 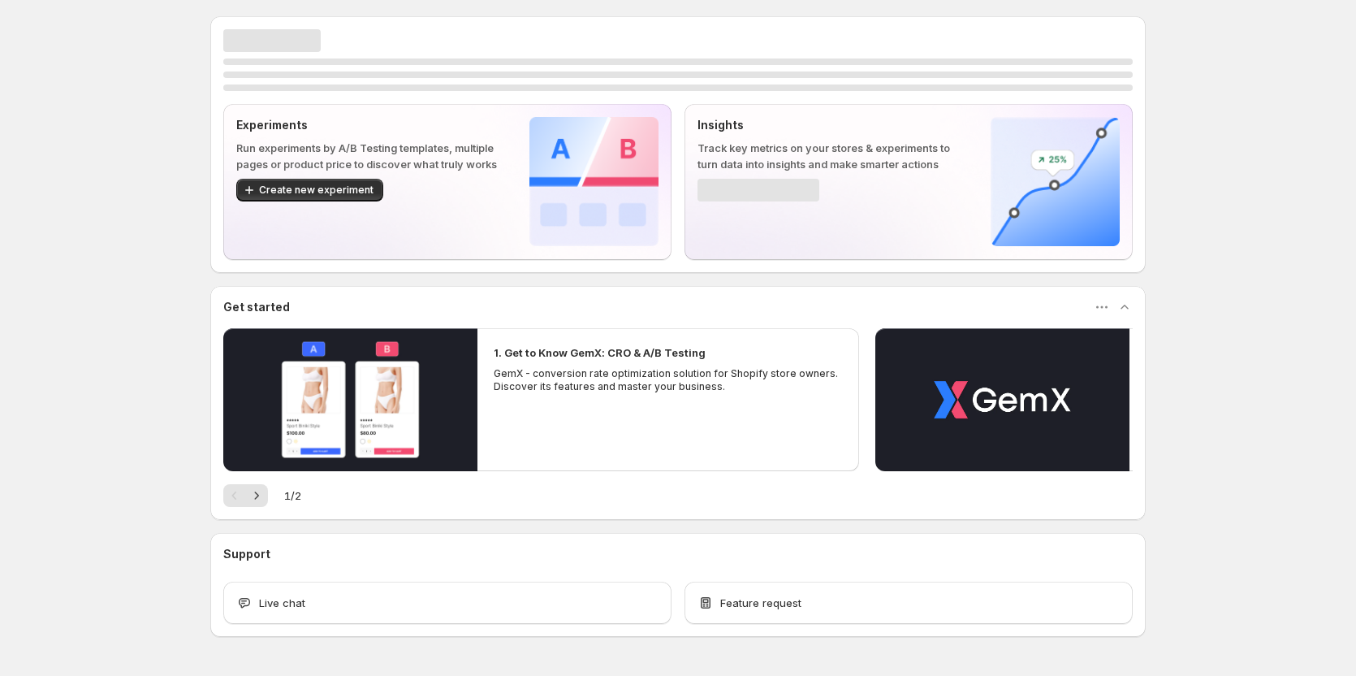 What do you see at coordinates (370, 156) in the screenshot?
I see `p: Run experiments by A/B Testing templates, multiple pages or product price to discover what truly ...` at bounding box center [370, 156].